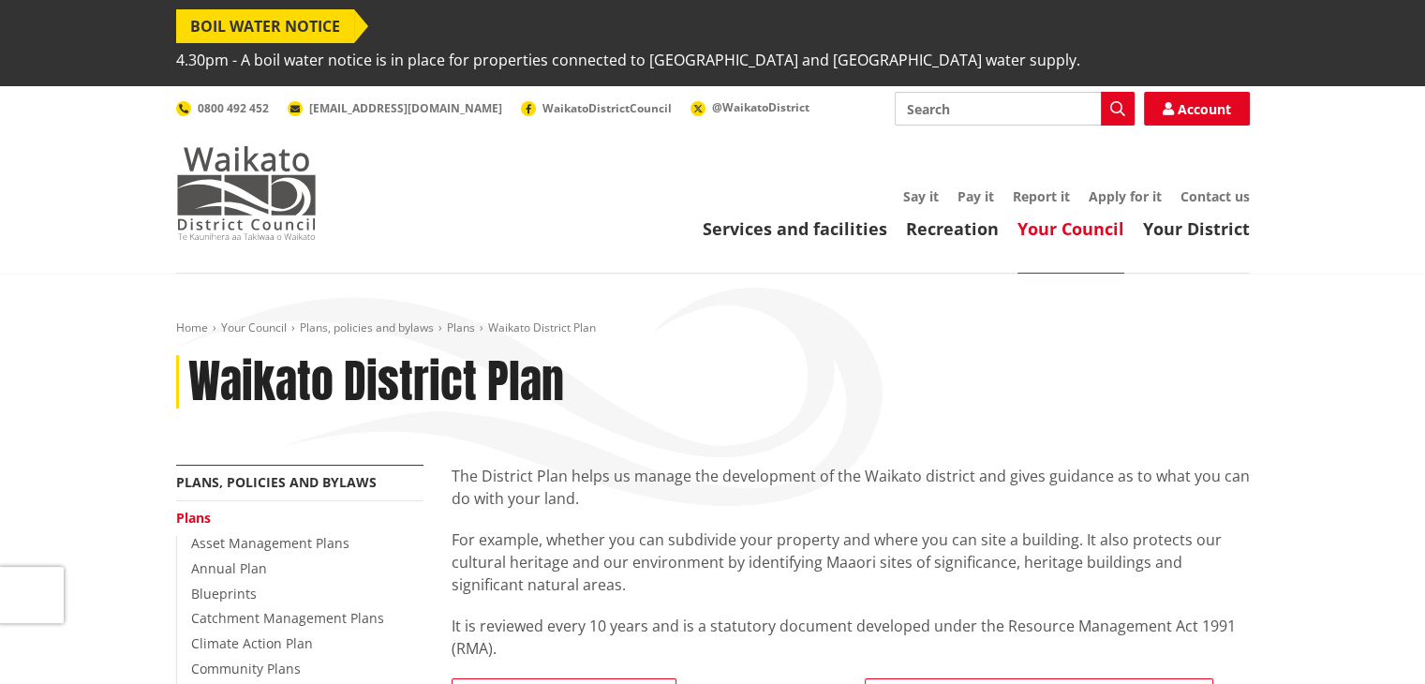 The height and width of the screenshot is (684, 1425). Describe the element at coordinates (541, 327) in the screenshot. I see `span: Waikato District Plan` at that location.